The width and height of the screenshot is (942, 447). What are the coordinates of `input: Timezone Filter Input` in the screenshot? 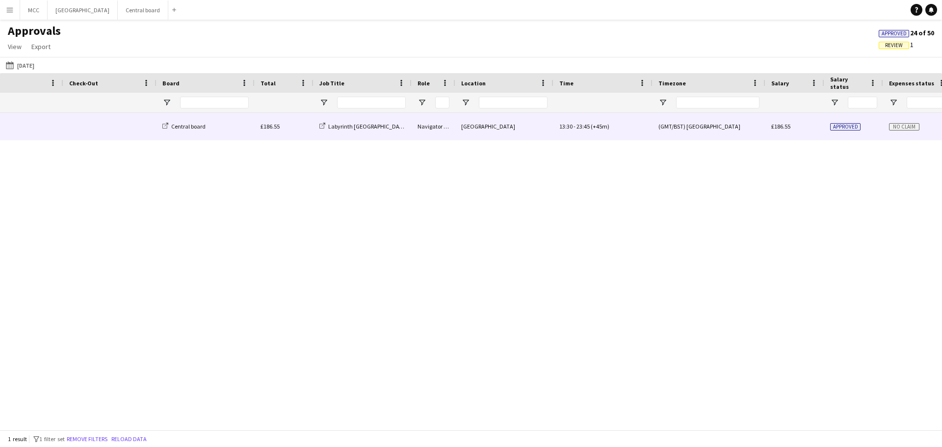 It's located at (718, 103).